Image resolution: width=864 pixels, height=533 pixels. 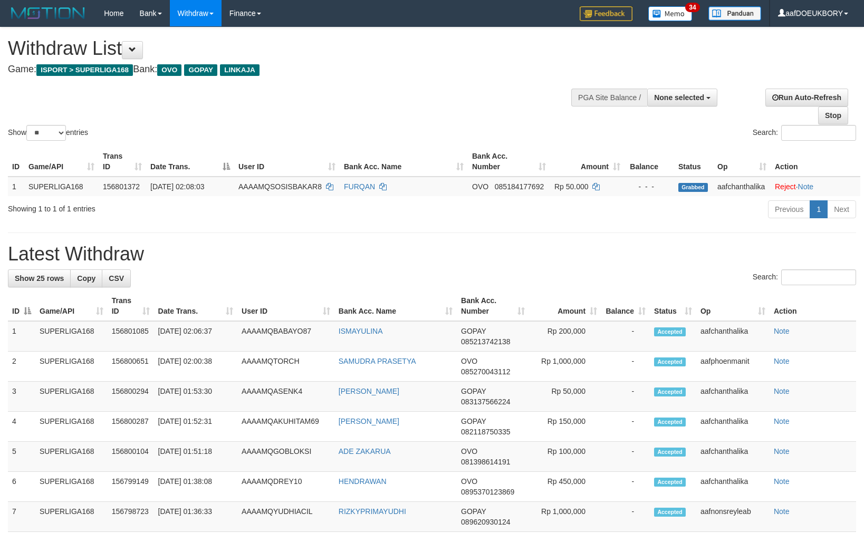 I want to click on td: 6, so click(x=22, y=487).